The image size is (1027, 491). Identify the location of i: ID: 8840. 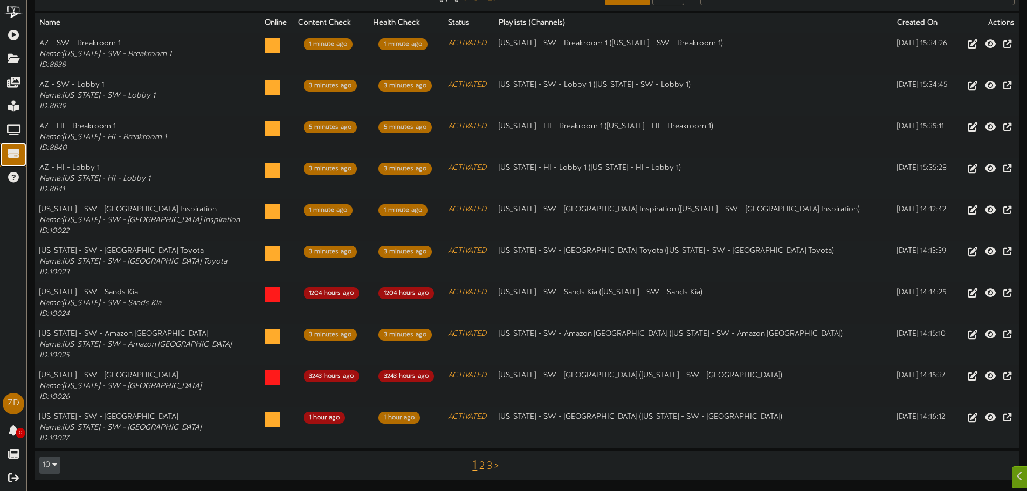
(53, 148).